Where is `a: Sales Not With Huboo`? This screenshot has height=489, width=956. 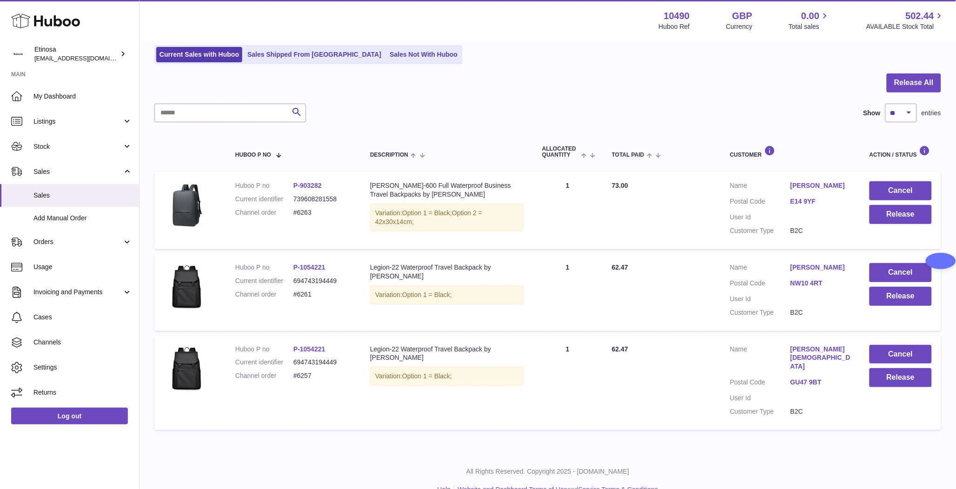 a: Sales Not With Huboo is located at coordinates (423, 54).